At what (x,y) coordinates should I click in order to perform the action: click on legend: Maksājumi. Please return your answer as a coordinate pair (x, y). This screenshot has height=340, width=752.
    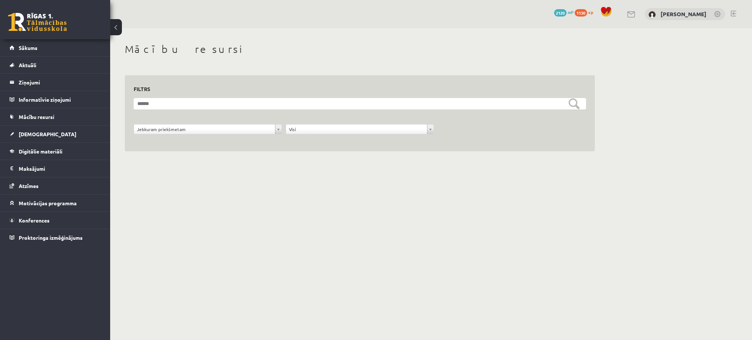
    Looking at the image, I should click on (60, 169).